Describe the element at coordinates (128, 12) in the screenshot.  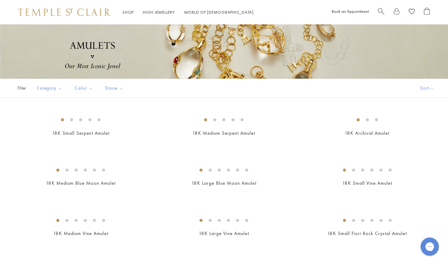
I see `a: ShopShop` at that location.